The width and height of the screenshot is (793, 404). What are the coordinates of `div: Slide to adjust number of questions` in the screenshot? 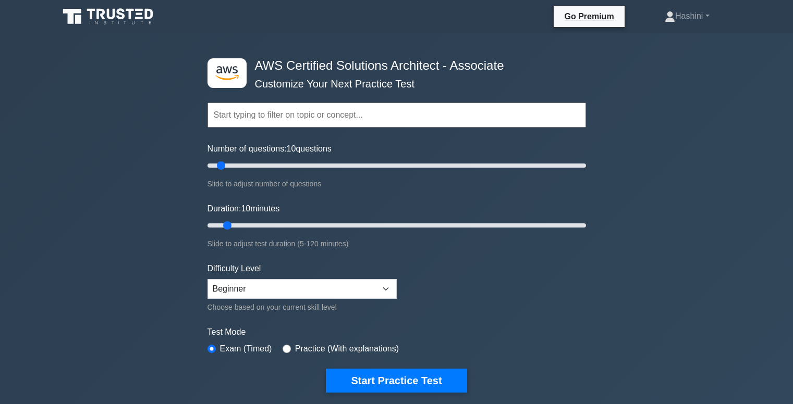 It's located at (397, 184).